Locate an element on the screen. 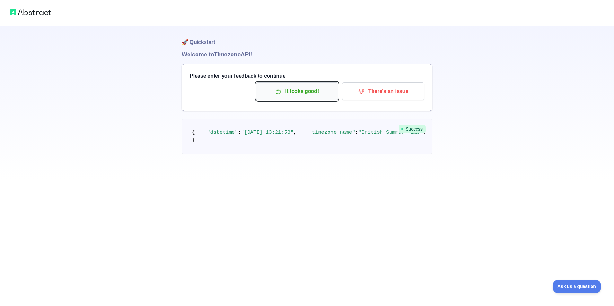  button: There's an issue is located at coordinates (383, 91).